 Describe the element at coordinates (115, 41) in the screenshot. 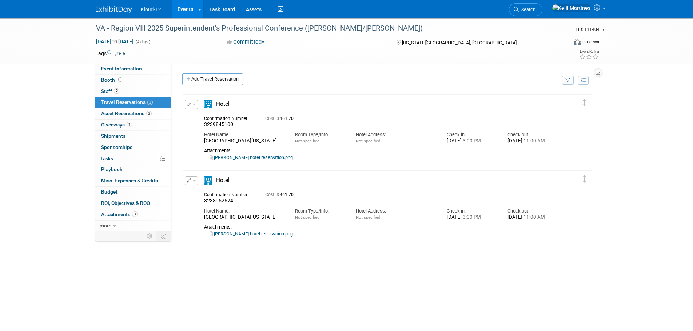

I see `span: to` at that location.